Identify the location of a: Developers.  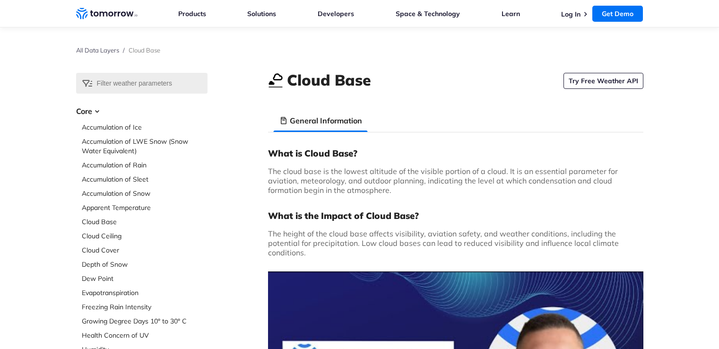
(336, 14).